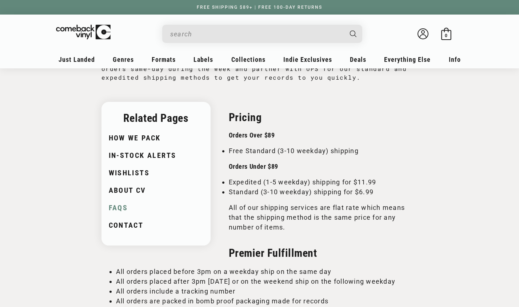 This screenshot has height=307, width=519. I want to click on span: 0, so click(446, 35).